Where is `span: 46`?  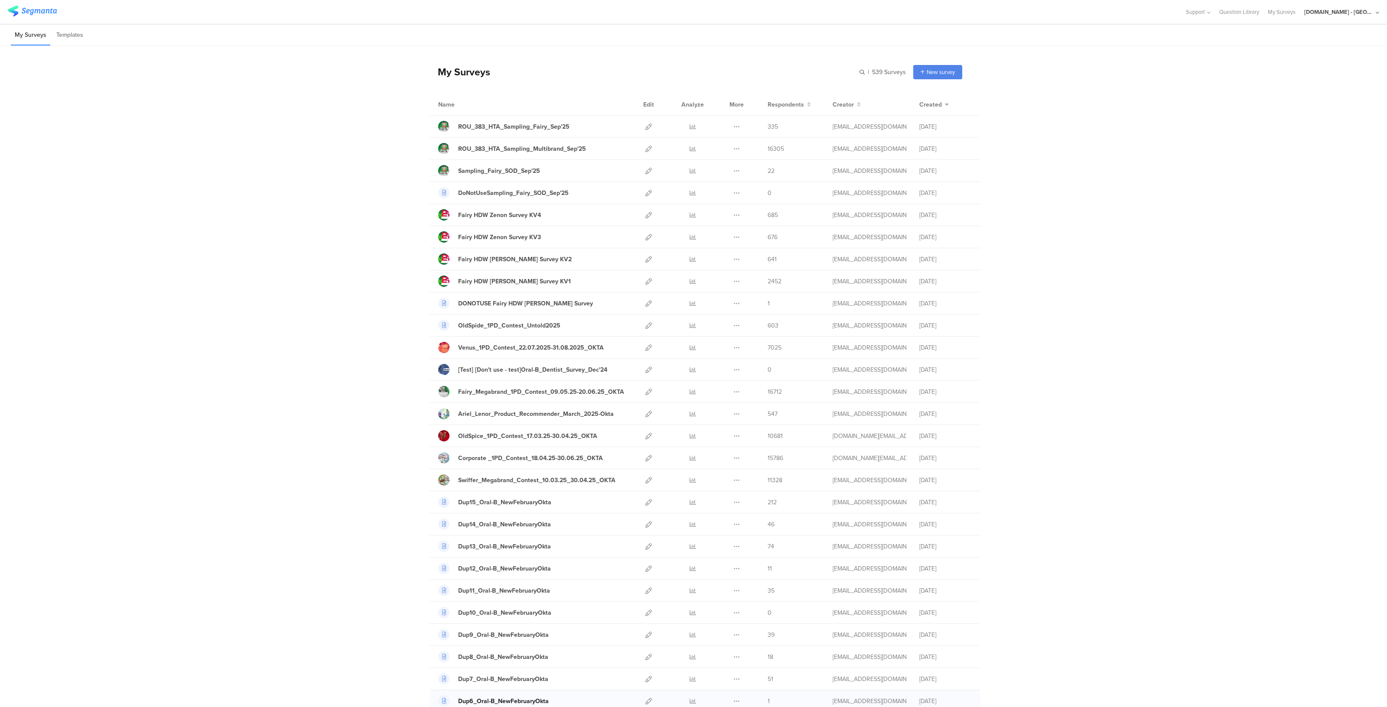 span: 46 is located at coordinates (771, 524).